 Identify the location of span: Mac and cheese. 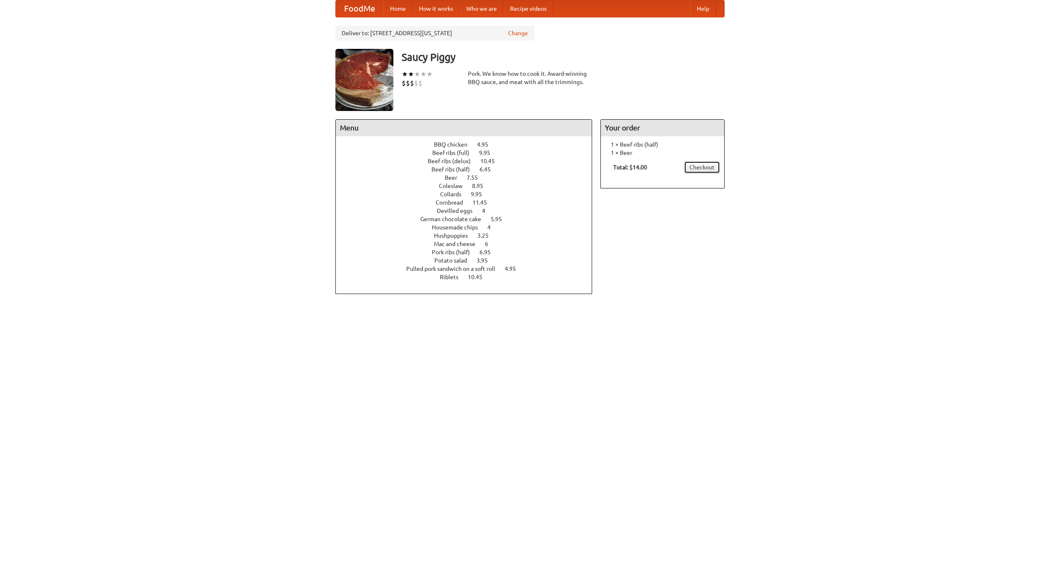
(459, 244).